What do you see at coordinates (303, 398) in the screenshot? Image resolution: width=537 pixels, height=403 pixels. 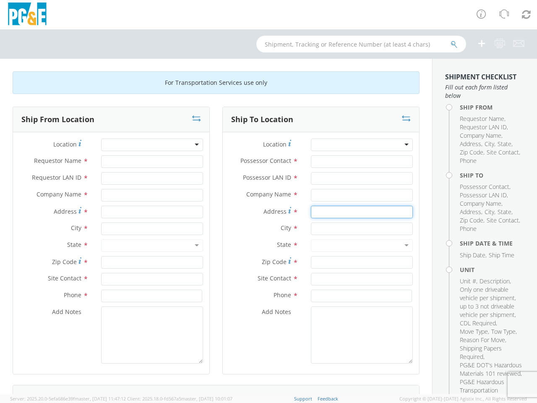 I see `a: Support` at bounding box center [303, 398].